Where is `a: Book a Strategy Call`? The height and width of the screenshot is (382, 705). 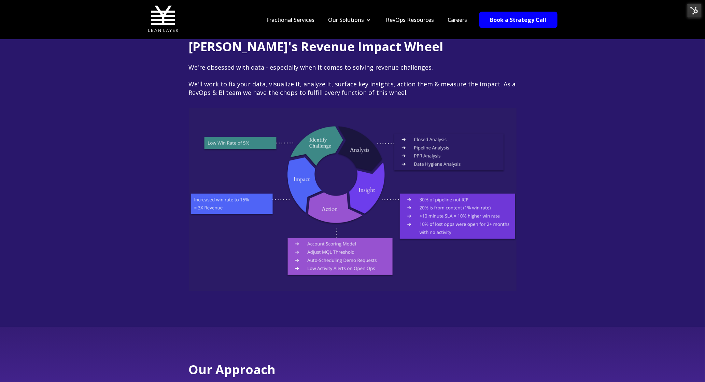 a: Book a Strategy Call is located at coordinates (518, 20).